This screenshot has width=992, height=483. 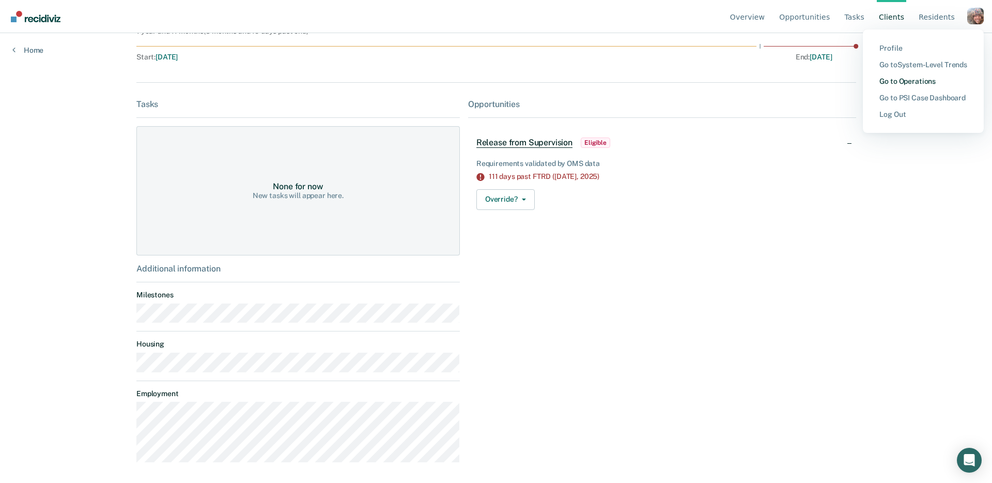 I want to click on div: Profile menu, so click(x=923, y=81).